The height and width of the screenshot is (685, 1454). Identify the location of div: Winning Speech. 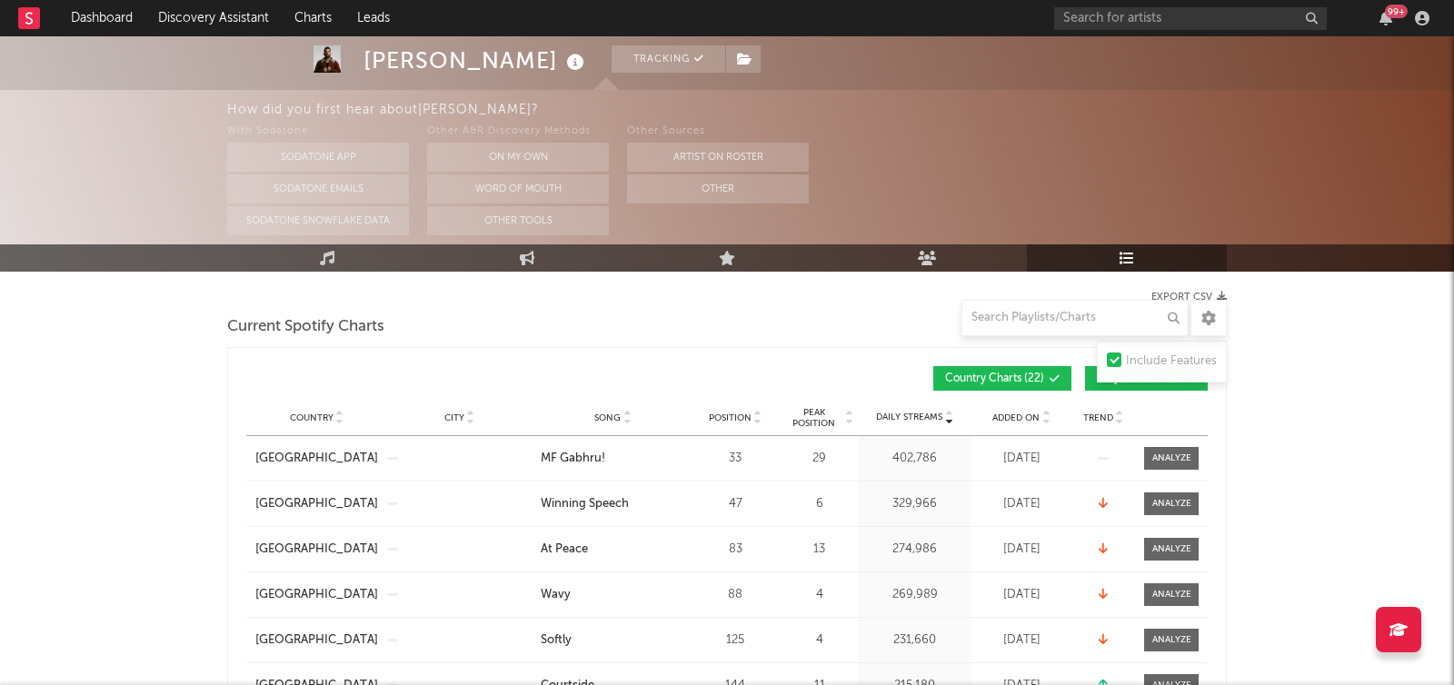
(584, 504).